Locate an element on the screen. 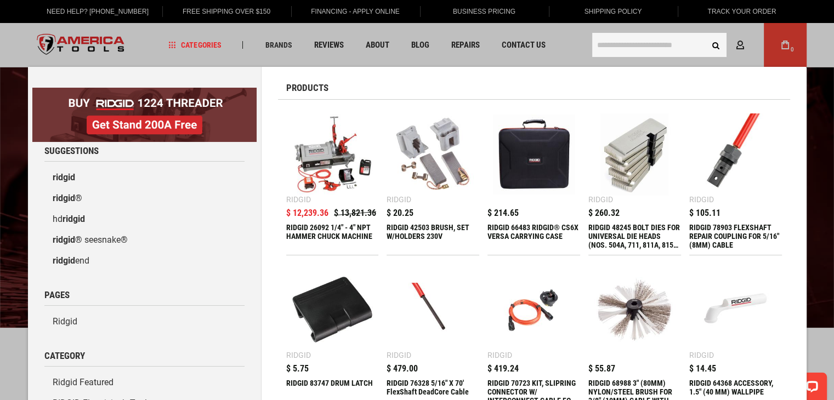 The height and width of the screenshot is (400, 834). span: $ 12,239.36 is located at coordinates (307, 213).